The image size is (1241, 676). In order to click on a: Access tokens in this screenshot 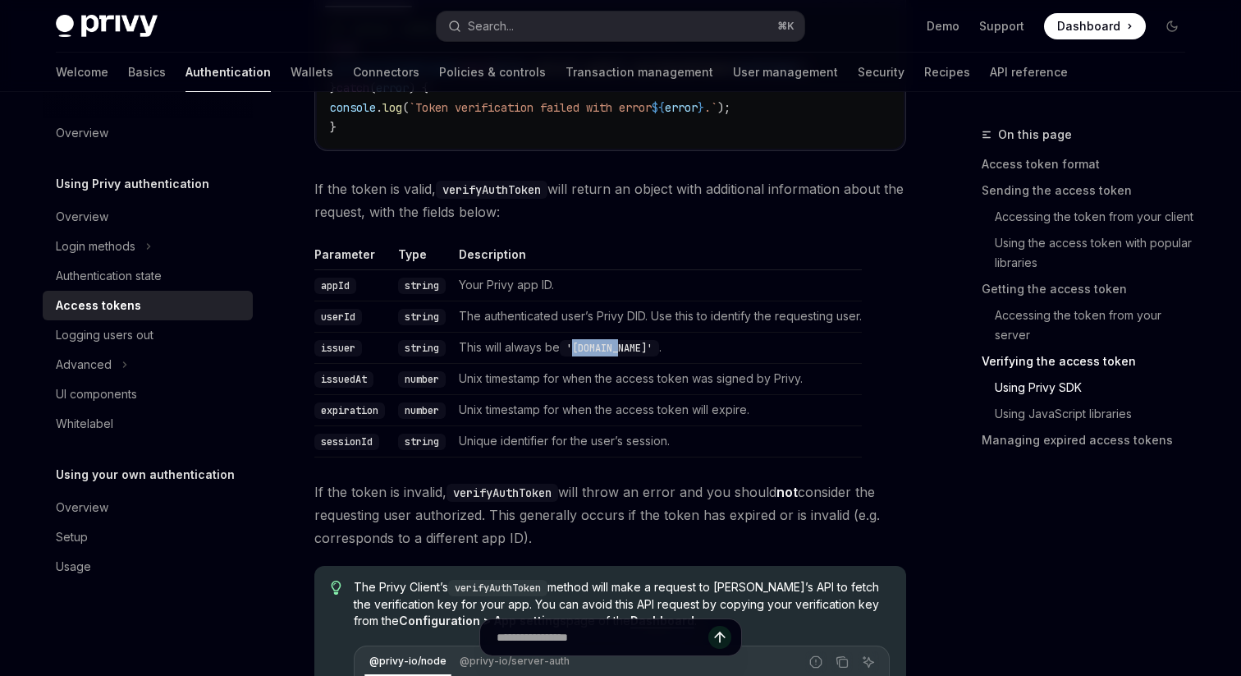, I will do `click(148, 305)`.